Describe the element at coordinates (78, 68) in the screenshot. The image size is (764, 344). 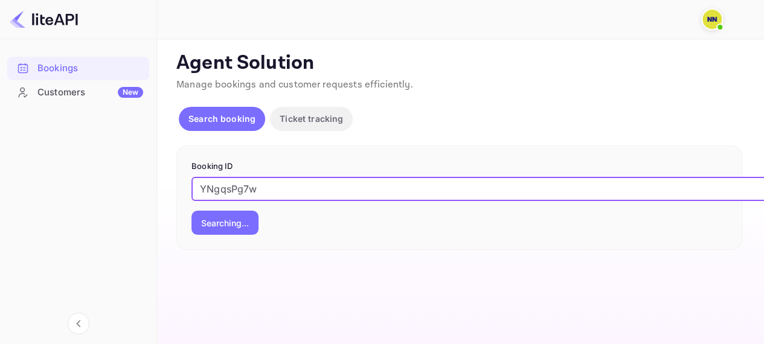
I see `a: Bookings` at that location.